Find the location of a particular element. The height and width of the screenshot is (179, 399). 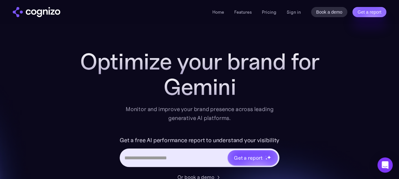

a: Book a demo is located at coordinates (329, 12).